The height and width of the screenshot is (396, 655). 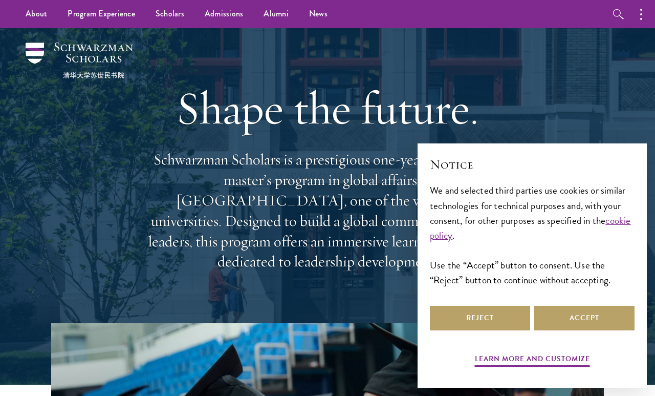 What do you see at coordinates (532, 234) in the screenshot?
I see `div: We and selected third parties use cookies or similar technologies for technical purposes and, wit...` at bounding box center [532, 234].